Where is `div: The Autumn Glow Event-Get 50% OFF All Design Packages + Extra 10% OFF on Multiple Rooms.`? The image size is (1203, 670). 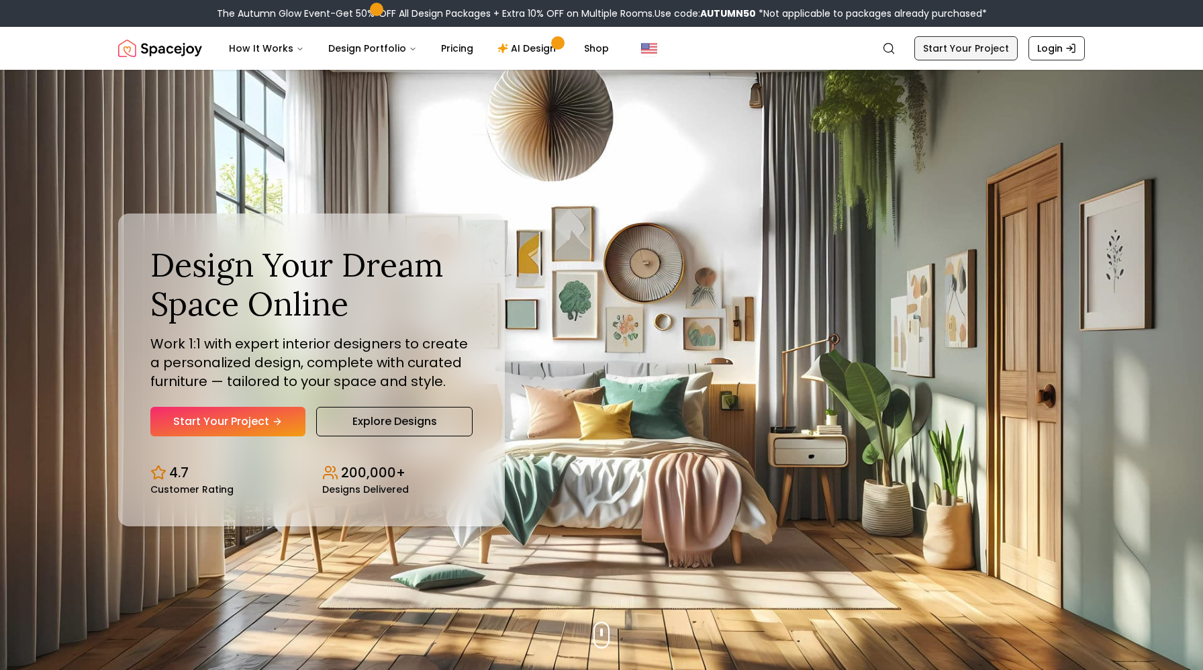 div: The Autumn Glow Event-Get 50% OFF All Design Packages + Extra 10% OFF on Multiple Rooms. is located at coordinates (602, 13).